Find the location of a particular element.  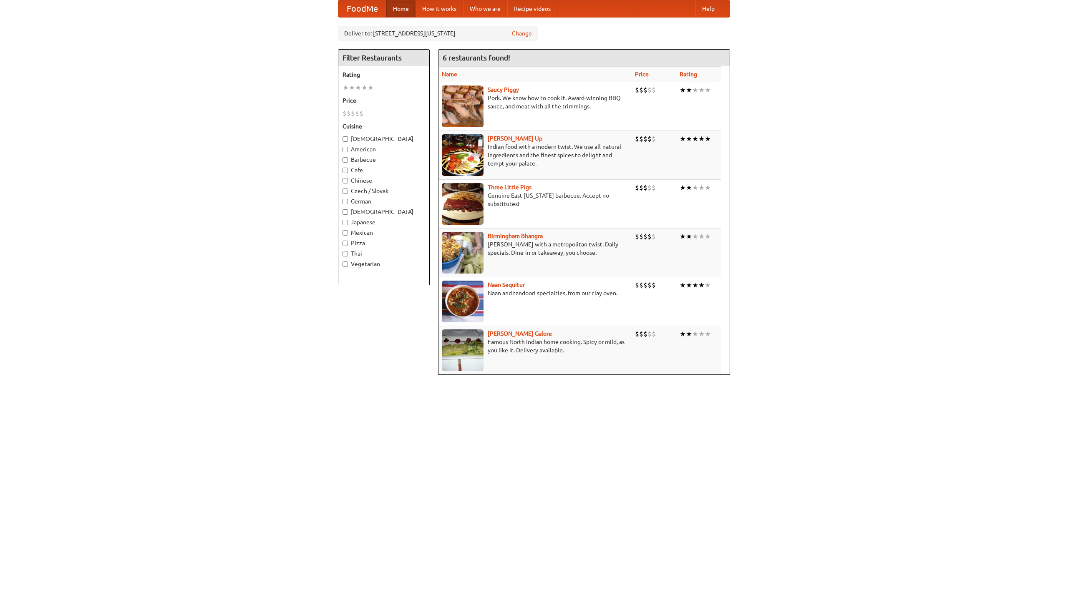

input: American is located at coordinates (345, 149).